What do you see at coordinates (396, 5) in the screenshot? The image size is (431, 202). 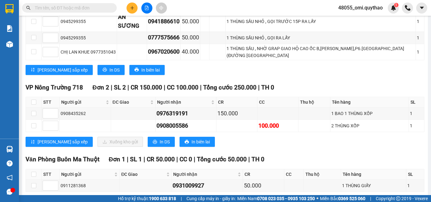 I see `span: 1` at bounding box center [396, 5].